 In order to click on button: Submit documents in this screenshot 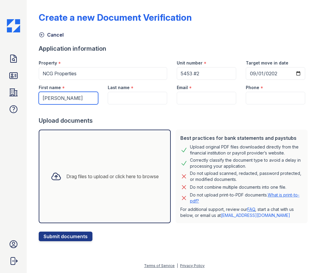, I will do `click(65, 236)`.